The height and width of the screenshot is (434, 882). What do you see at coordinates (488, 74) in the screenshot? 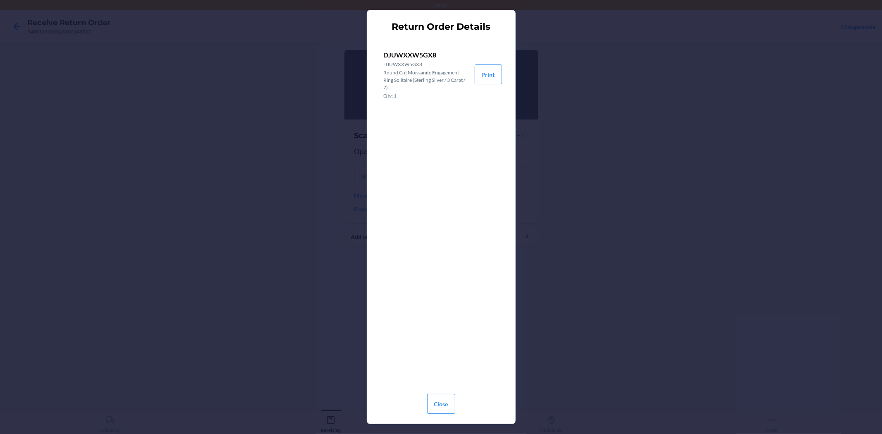
I see `button: Print` at bounding box center [488, 74].